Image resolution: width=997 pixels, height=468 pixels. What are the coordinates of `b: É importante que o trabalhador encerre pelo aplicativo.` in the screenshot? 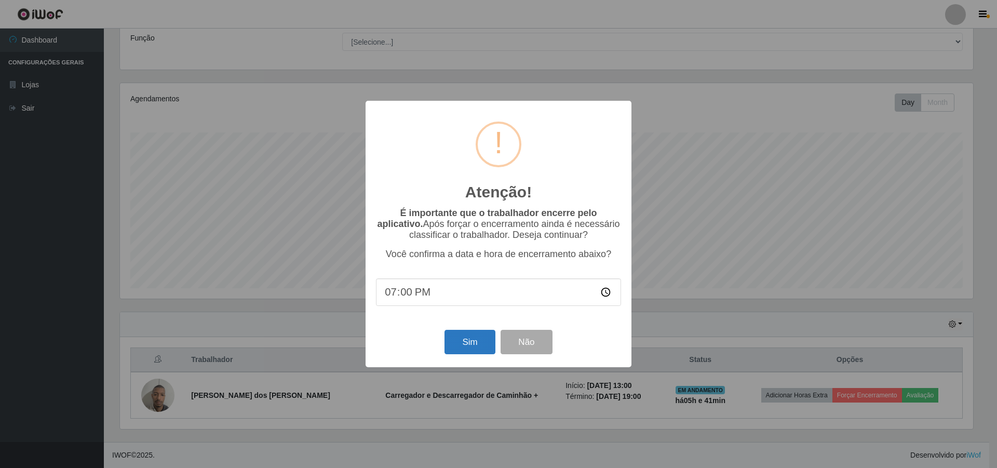 It's located at (487, 218).